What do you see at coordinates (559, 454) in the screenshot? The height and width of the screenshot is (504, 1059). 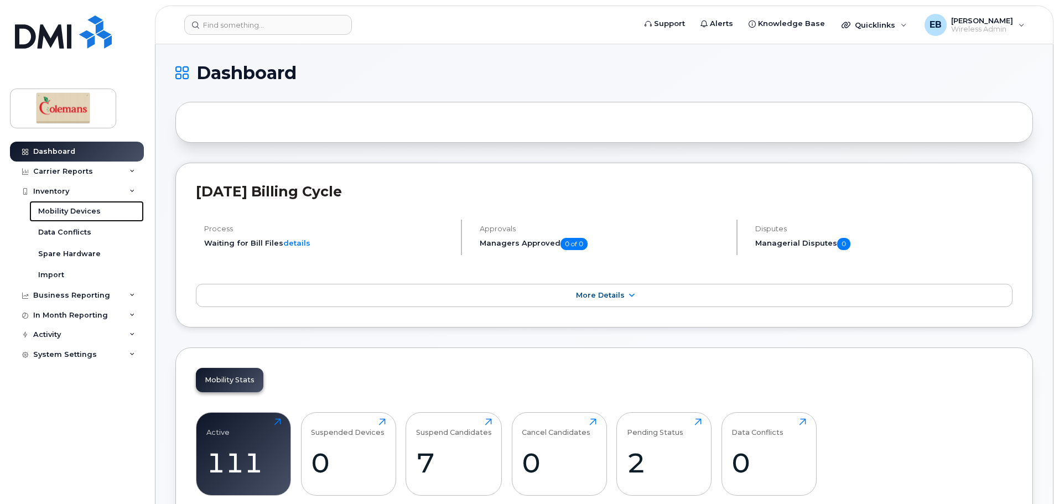 I see `a: Cancel Candidates0` at bounding box center [559, 454].